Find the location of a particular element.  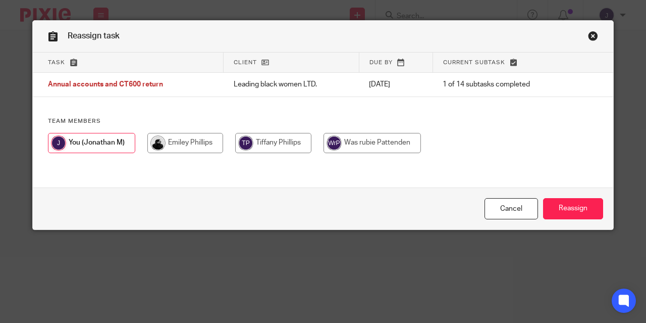

td: 1 of 14 subtasks completed is located at coordinates (503, 85).